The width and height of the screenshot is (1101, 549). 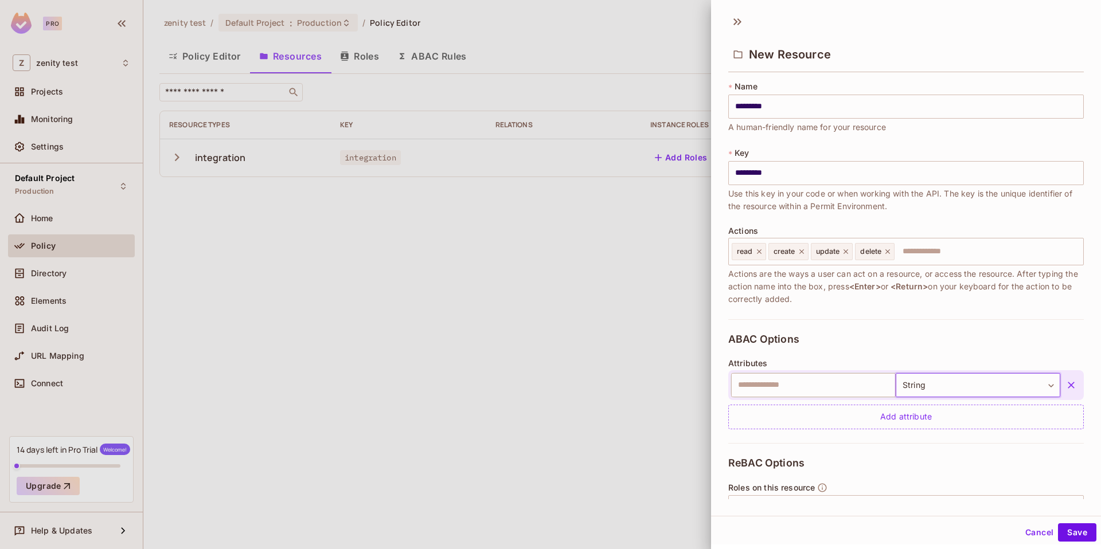 What do you see at coordinates (1039, 532) in the screenshot?
I see `button: Cancel` at bounding box center [1039, 532].